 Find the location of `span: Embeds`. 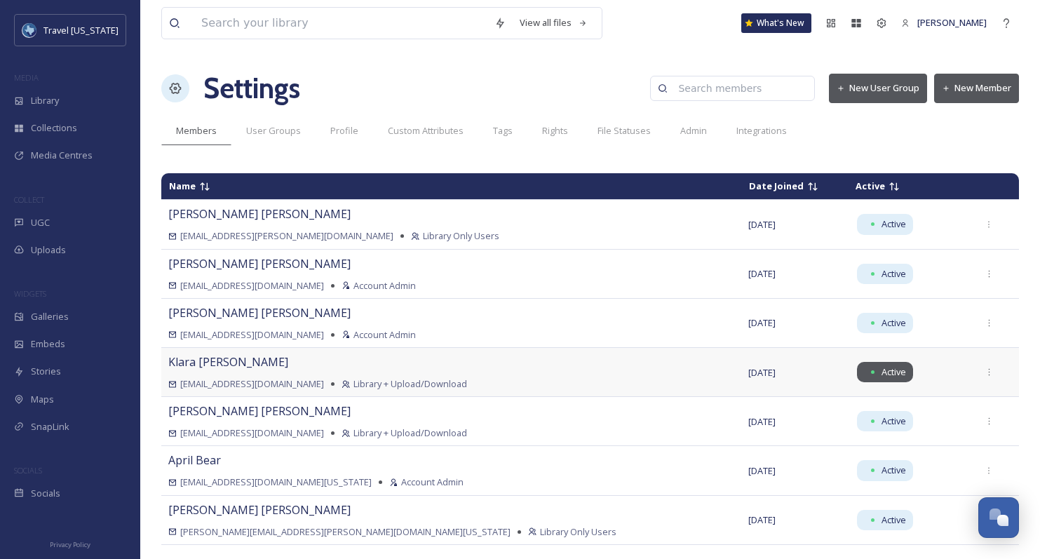

span: Embeds is located at coordinates (48, 343).